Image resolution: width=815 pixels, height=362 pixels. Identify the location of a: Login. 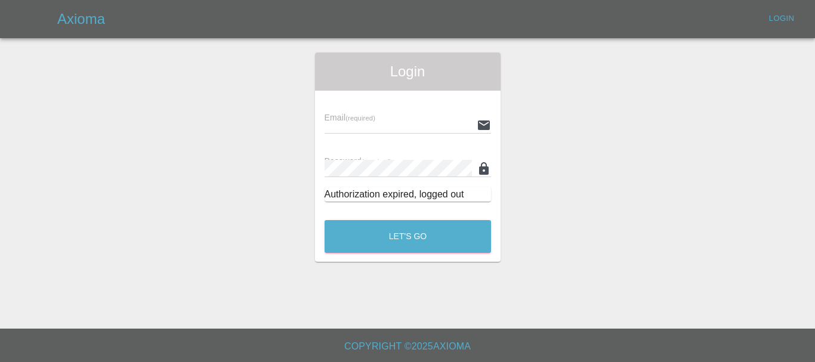
(782, 18).